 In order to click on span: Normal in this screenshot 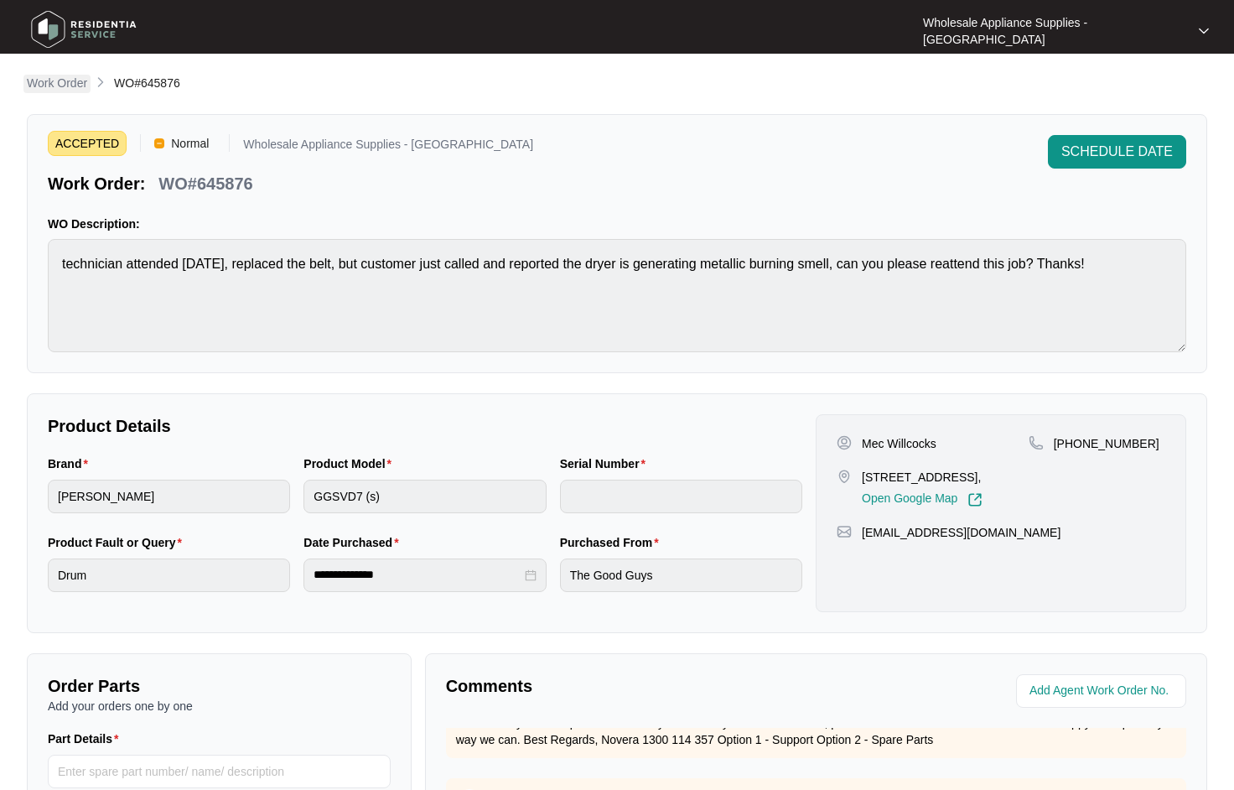, I will do `click(189, 143)`.